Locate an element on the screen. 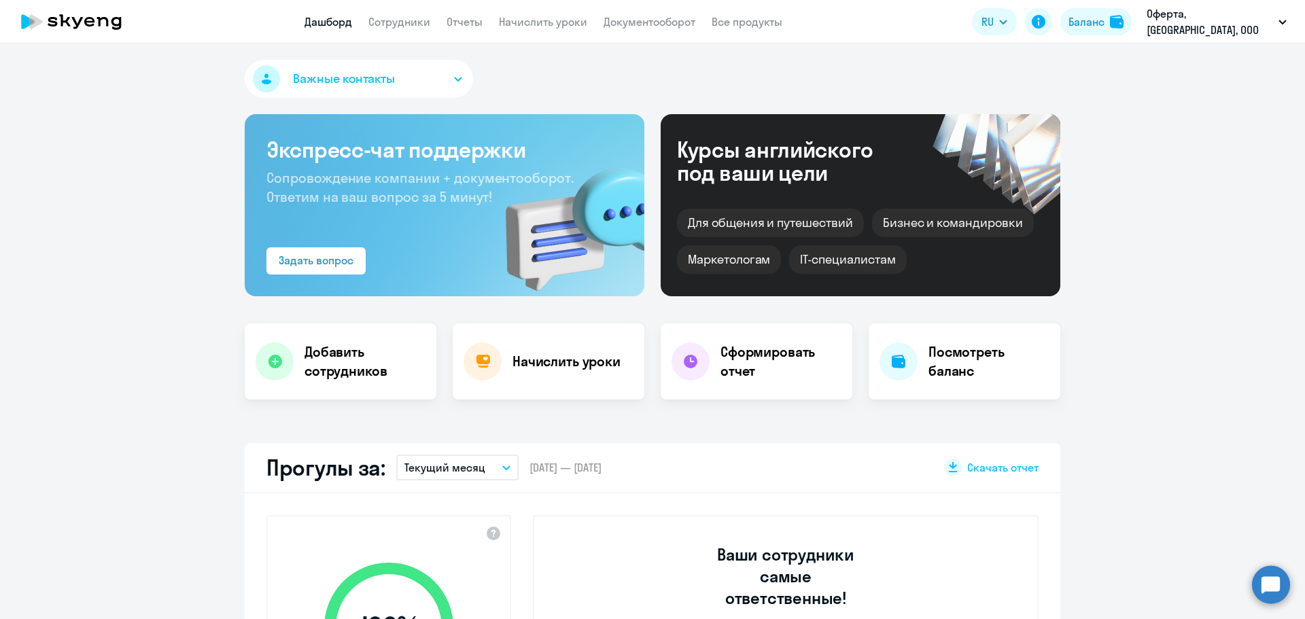 The width and height of the screenshot is (1305, 619). img: bg-img is located at coordinates (565, 220).